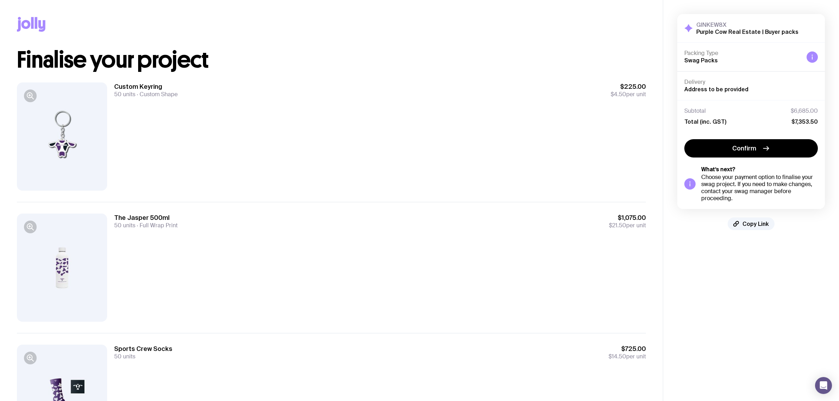  What do you see at coordinates (742, 53) in the screenshot?
I see `h4: Packing Type` at bounding box center [742, 53].